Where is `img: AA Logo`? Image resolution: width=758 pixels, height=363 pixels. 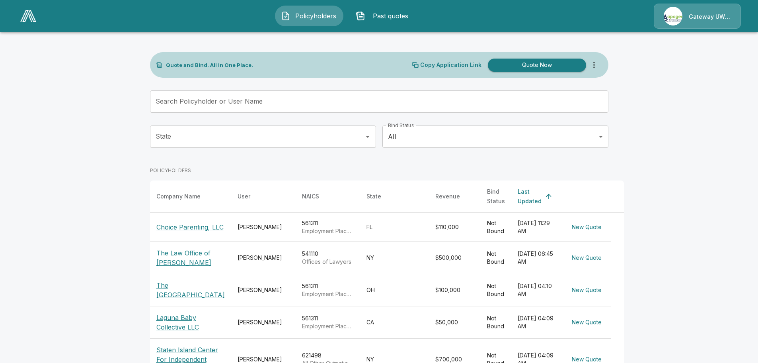 img: AA Logo is located at coordinates (28, 16).